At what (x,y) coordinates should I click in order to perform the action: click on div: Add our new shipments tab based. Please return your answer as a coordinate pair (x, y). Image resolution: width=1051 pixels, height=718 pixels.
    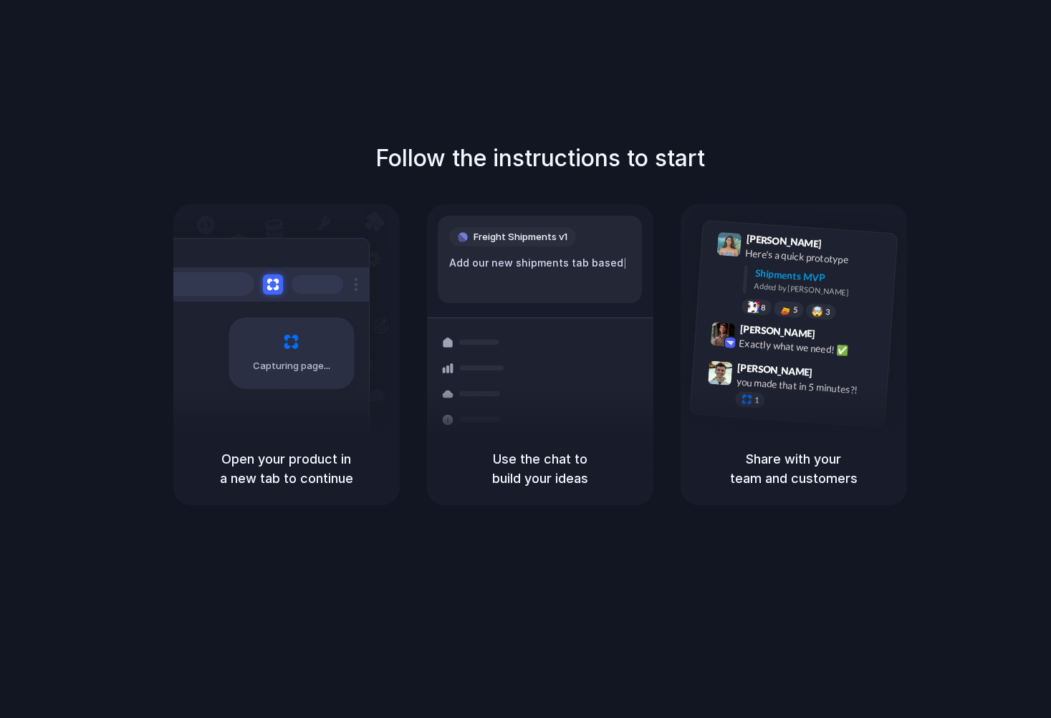
    Looking at the image, I should click on (540, 263).